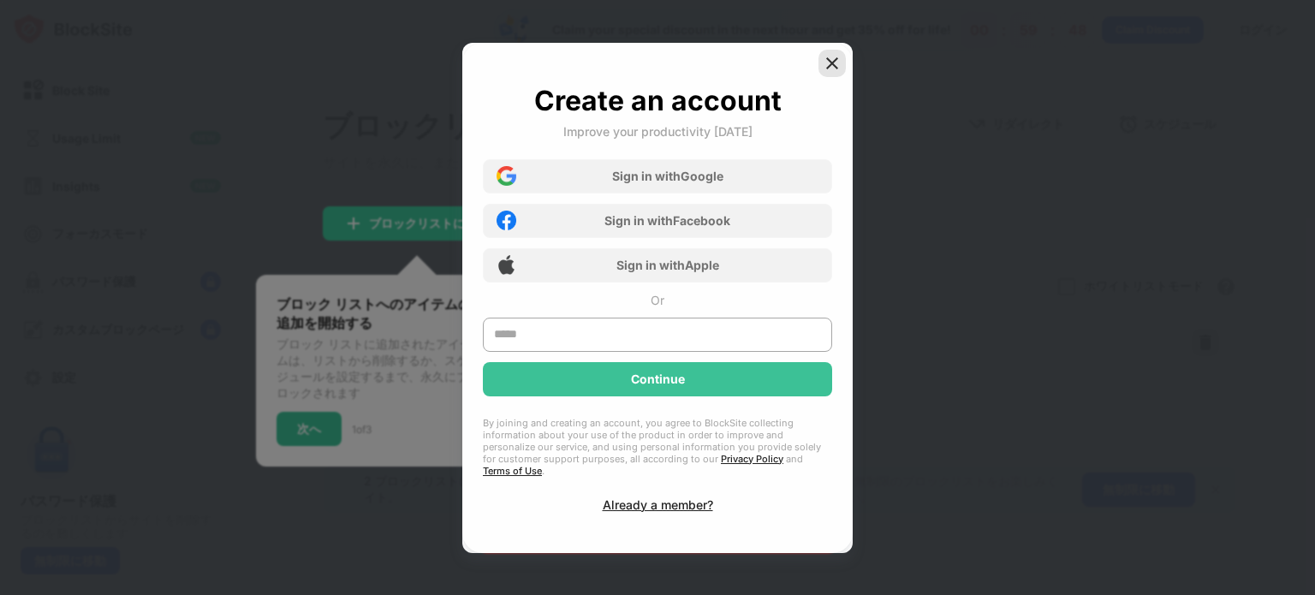  Describe the element at coordinates (506, 265) in the screenshot. I see `img: apple-icon.png` at that location.